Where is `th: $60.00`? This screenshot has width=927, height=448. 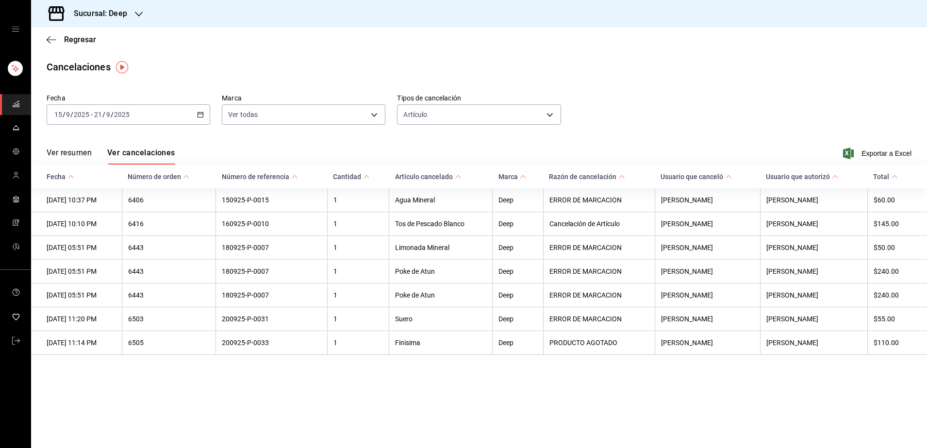
th: $60.00 is located at coordinates (897, 200).